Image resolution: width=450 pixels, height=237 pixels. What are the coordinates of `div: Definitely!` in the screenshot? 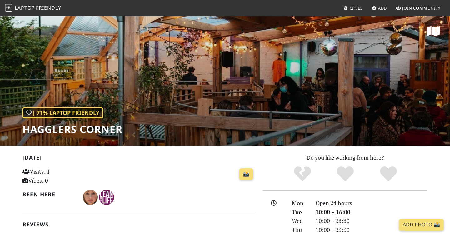 It's located at (388, 174).